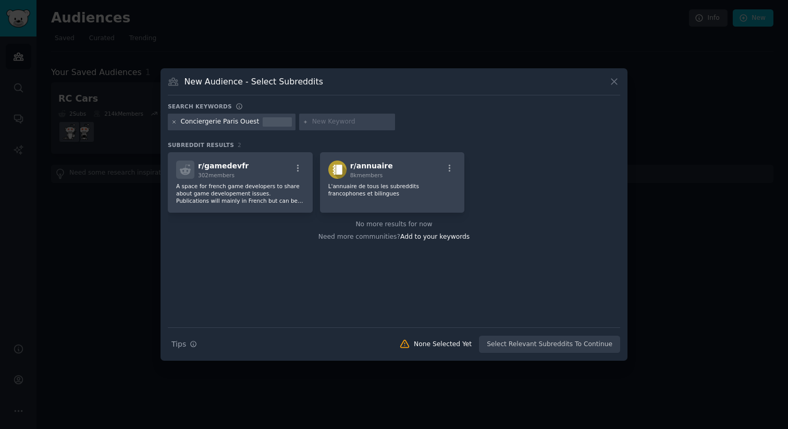 The image size is (788, 429). What do you see at coordinates (435, 237) in the screenshot?
I see `span: Add to your keywords` at bounding box center [435, 237].